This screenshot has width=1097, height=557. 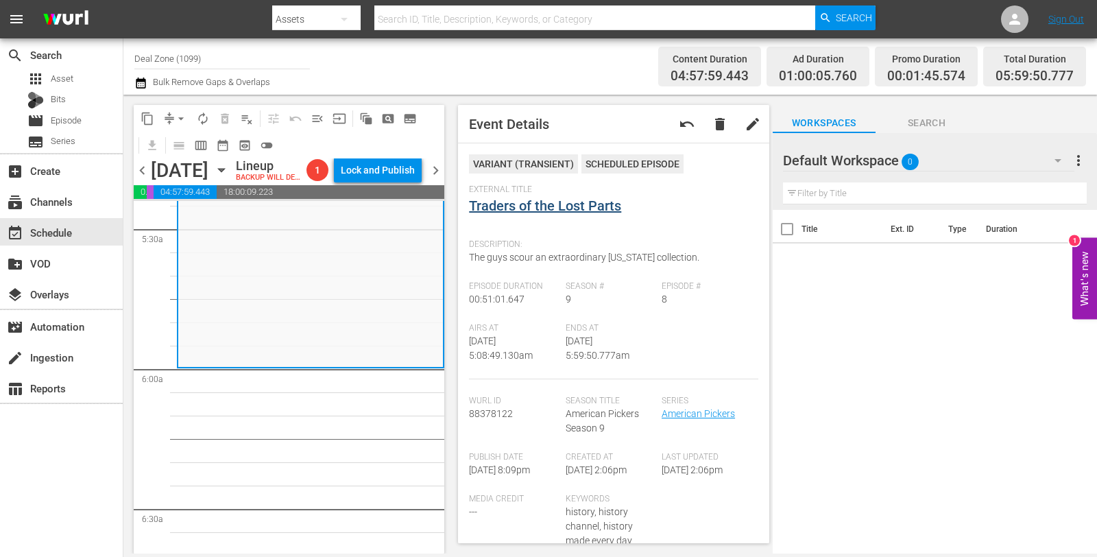 What do you see at coordinates (203, 119) in the screenshot?
I see `span: autorenew_outlined` at bounding box center [203, 119].